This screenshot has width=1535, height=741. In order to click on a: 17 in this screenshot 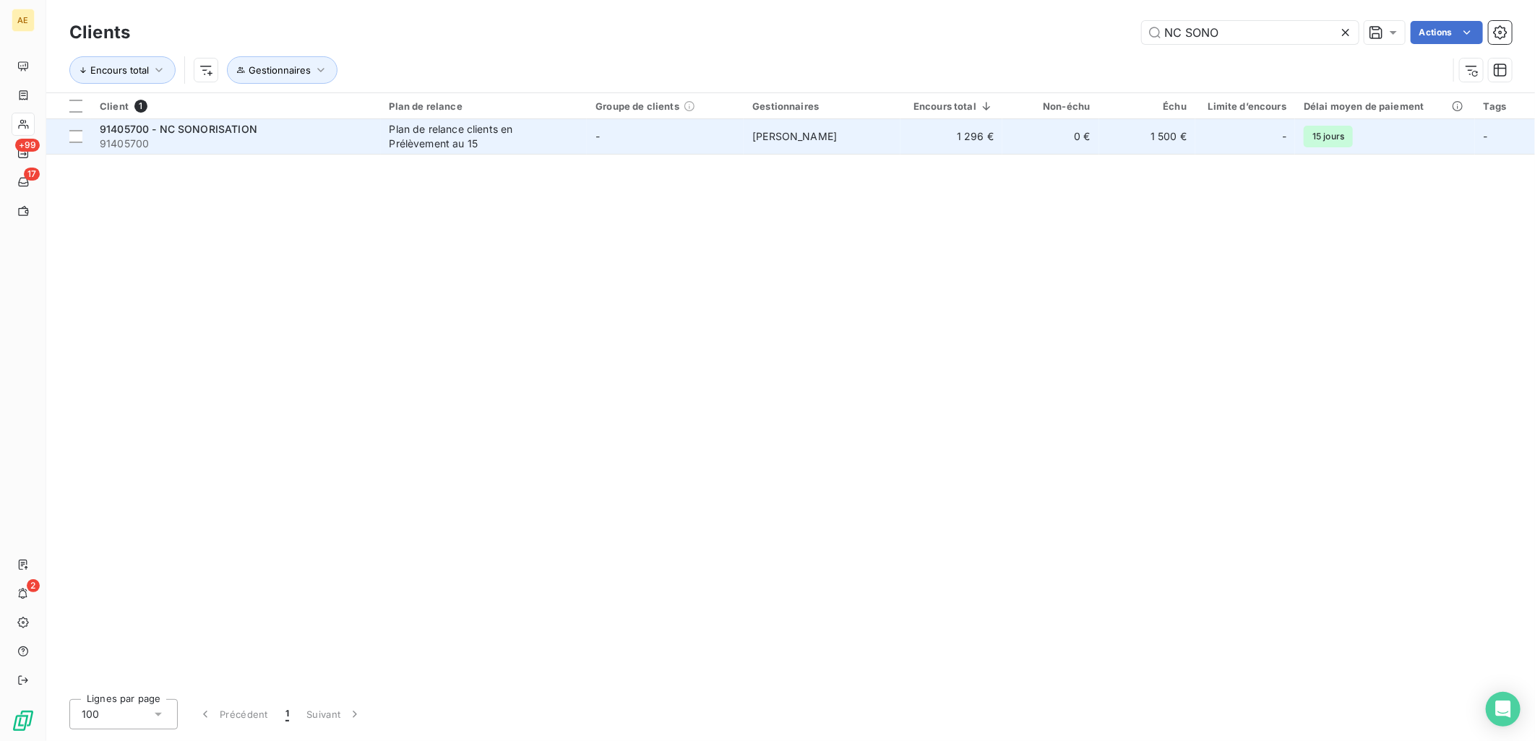, I will do `click(22, 182)`.